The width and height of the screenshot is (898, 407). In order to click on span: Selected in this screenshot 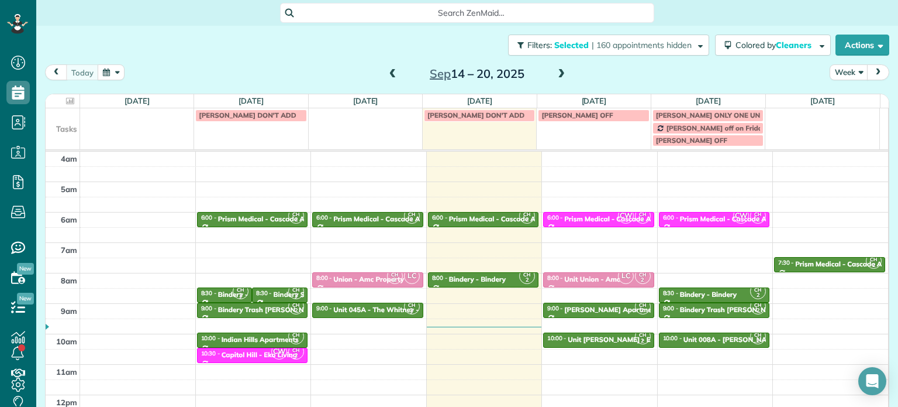, I will do `click(572, 45)`.